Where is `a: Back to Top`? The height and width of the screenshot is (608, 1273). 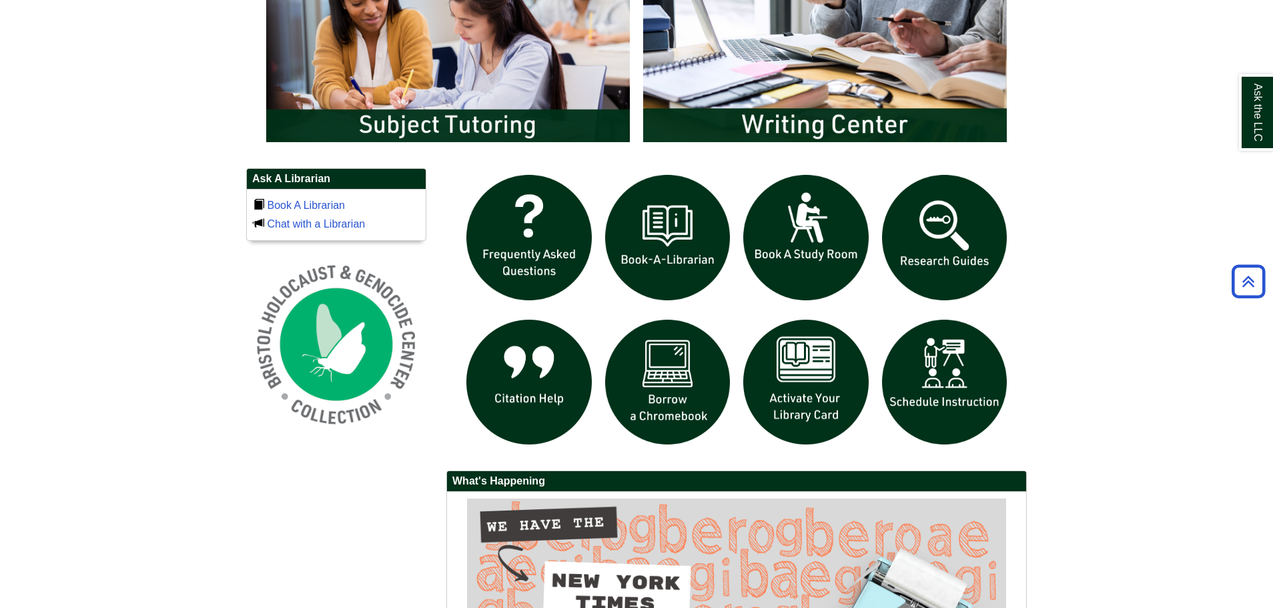 a: Back to Top is located at coordinates (1249, 281).